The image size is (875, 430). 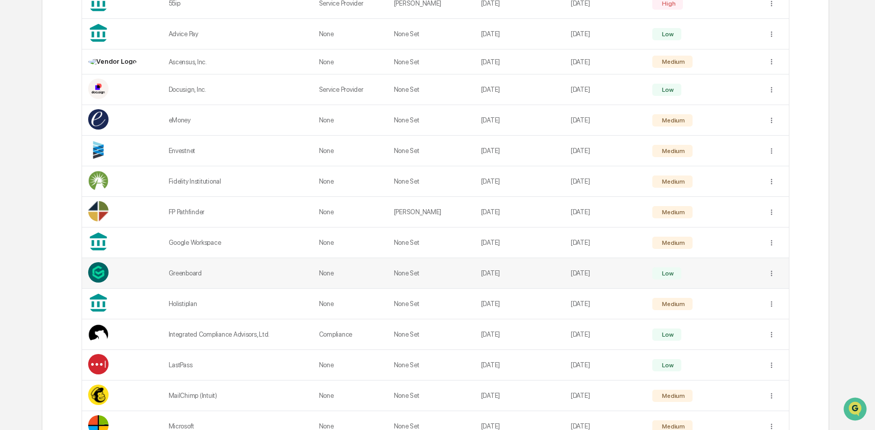 I want to click on div: Advice Pay, so click(x=238, y=34).